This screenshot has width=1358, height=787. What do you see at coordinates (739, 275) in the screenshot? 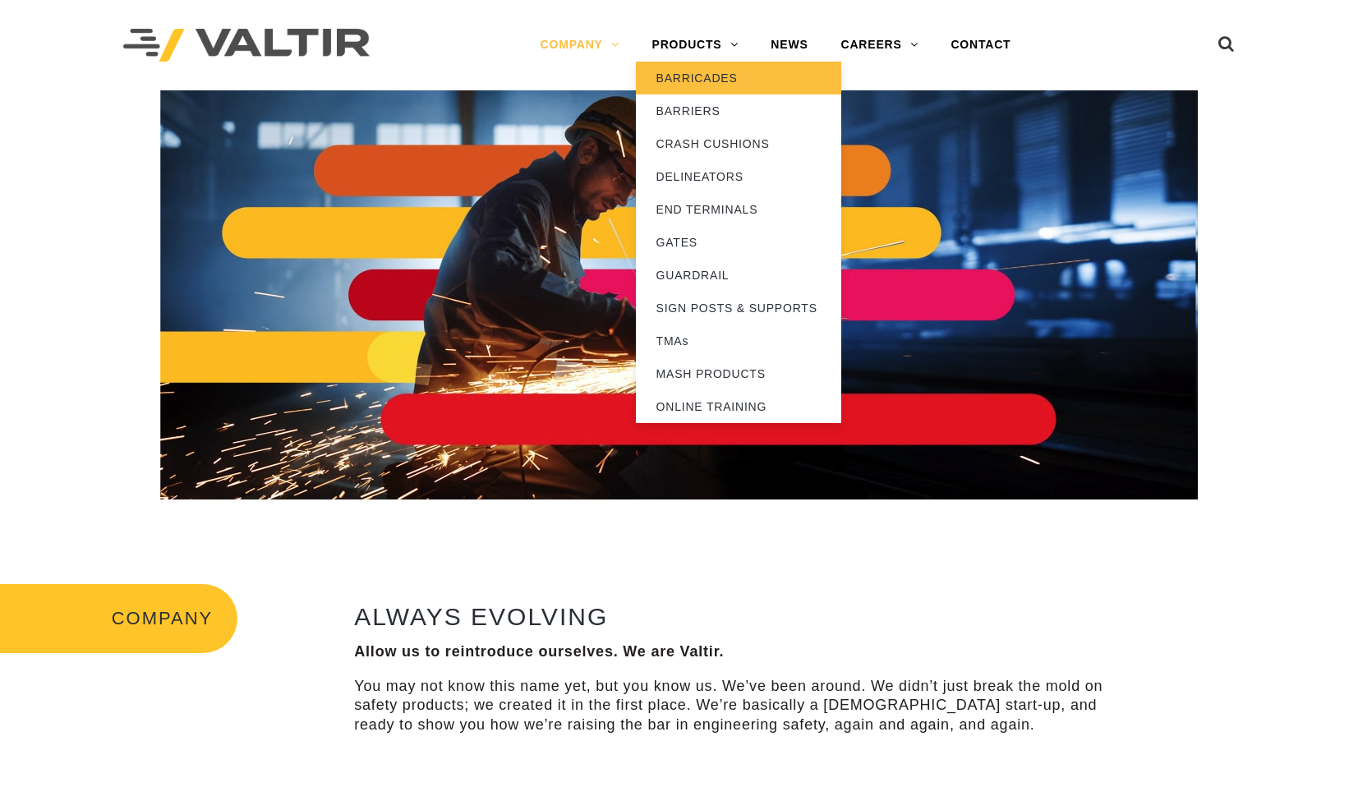
I see `a: GUARDRAIL` at bounding box center [739, 275].